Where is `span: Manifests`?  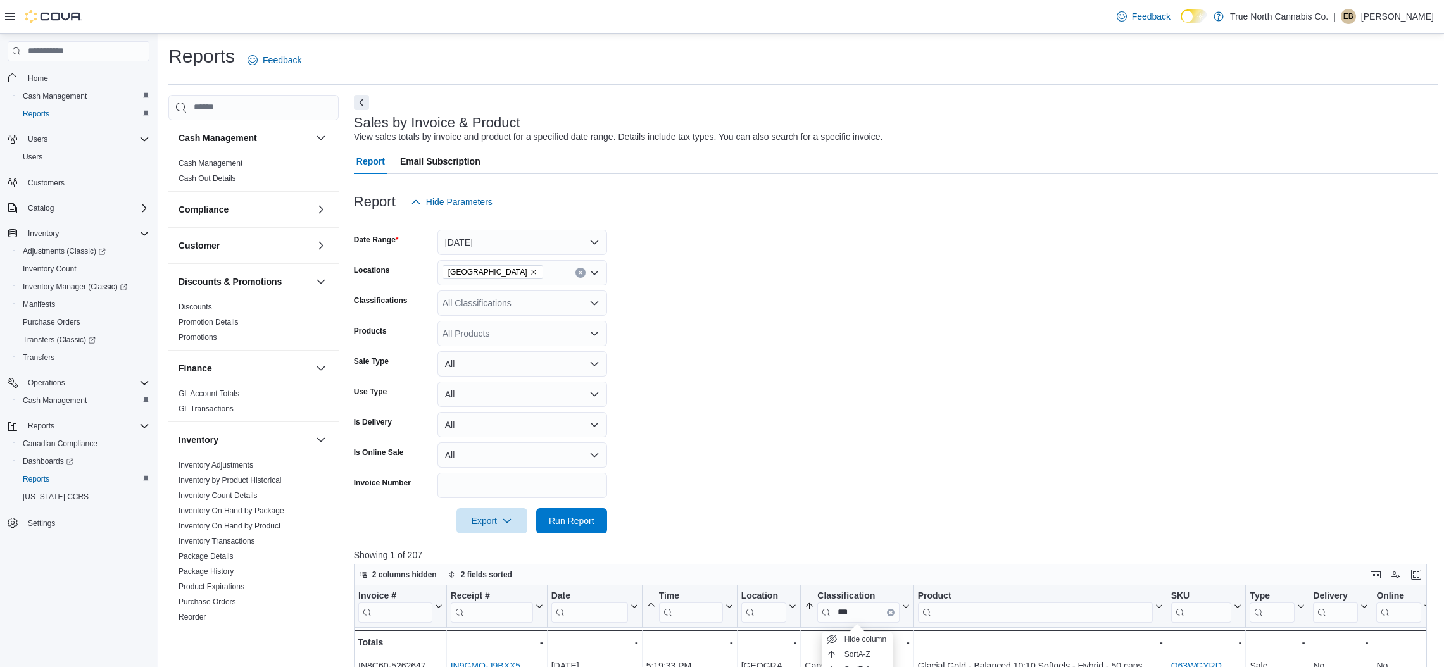
span: Manifests is located at coordinates (39, 304).